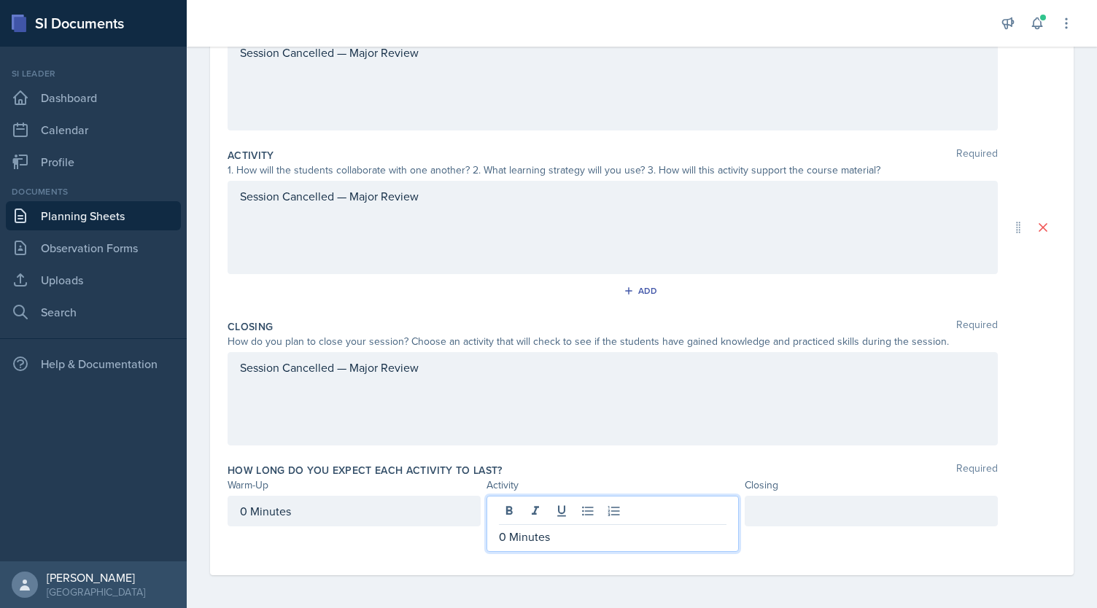 This screenshot has width=1097, height=608. I want to click on a: Search, so click(93, 312).